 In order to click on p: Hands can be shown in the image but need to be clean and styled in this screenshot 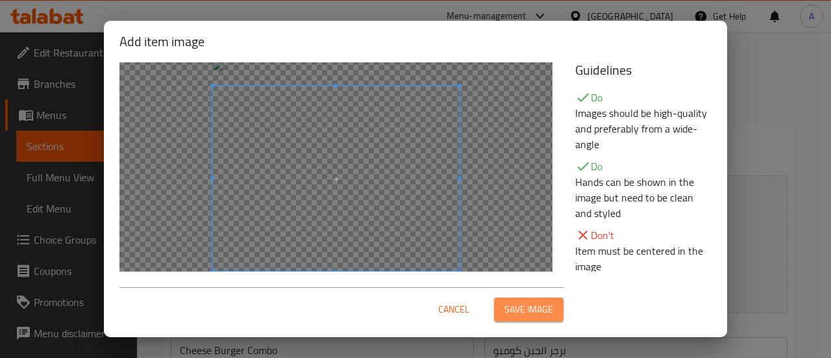, I will do `click(643, 197)`.